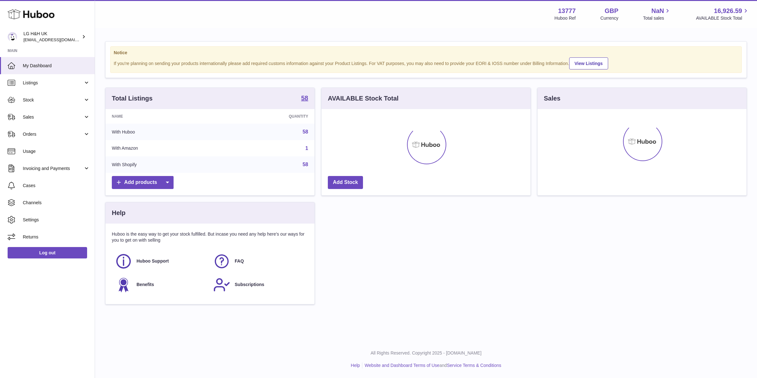 The height and width of the screenshot is (378, 757). What do you see at coordinates (402, 365) in the screenshot?
I see `a: Website and Dashboard Terms of Use` at bounding box center [402, 365].